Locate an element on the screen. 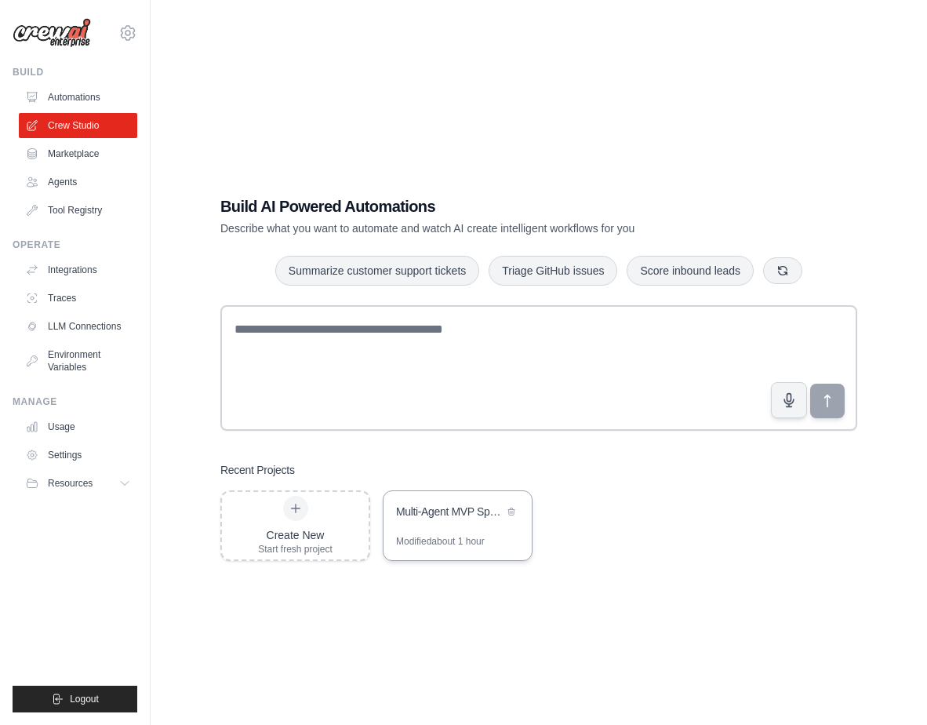 The height and width of the screenshot is (725, 927). div: Multi-Agent MVP Sprint Team is located at coordinates (450, 512).